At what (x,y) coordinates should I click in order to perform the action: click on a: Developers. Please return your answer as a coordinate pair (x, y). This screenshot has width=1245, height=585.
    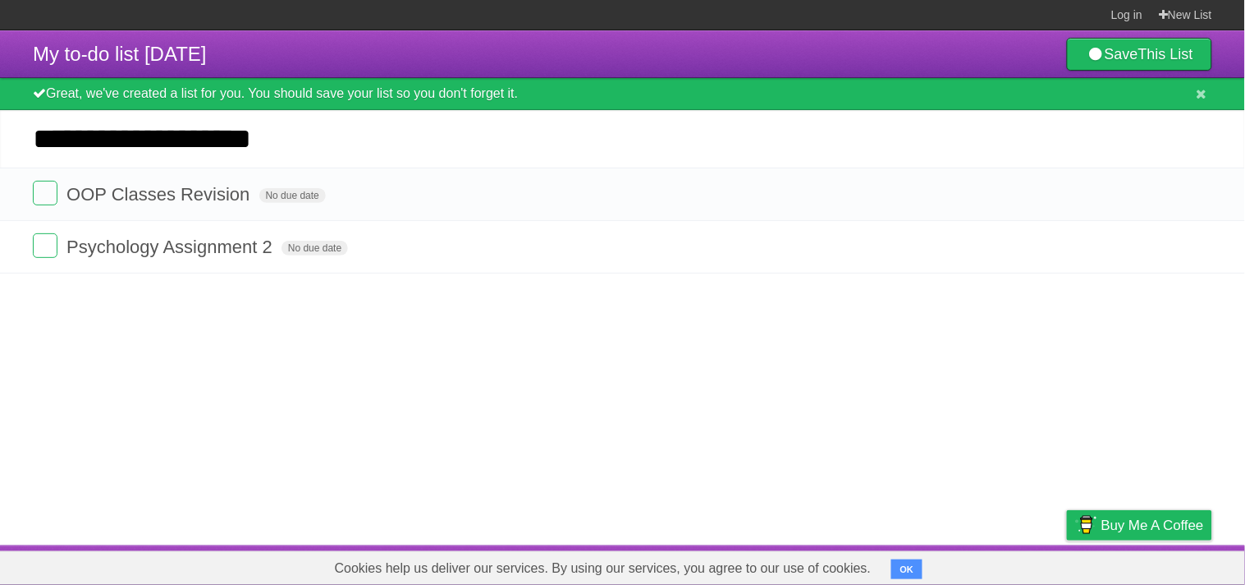
    Looking at the image, I should click on (936, 565).